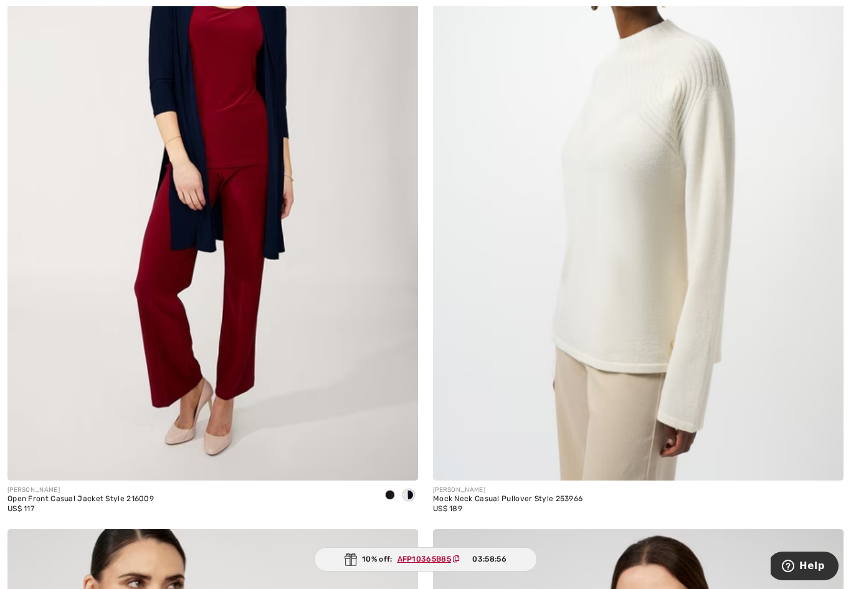 Image resolution: width=851 pixels, height=589 pixels. I want to click on div: 10% off:, so click(426, 559).